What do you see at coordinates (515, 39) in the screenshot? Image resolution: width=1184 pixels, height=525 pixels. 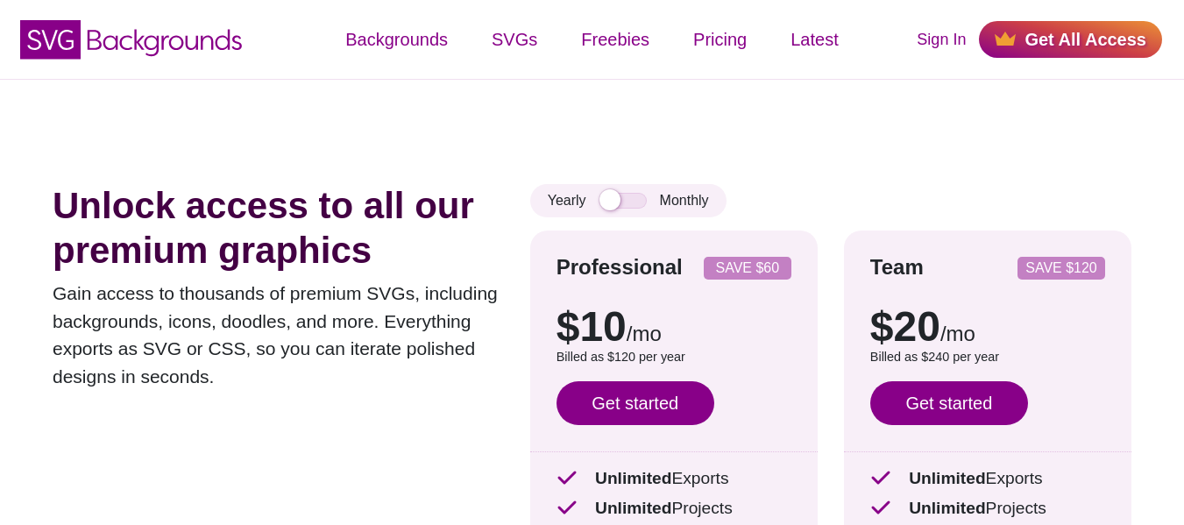 I see `a: SVGs` at bounding box center [515, 39].